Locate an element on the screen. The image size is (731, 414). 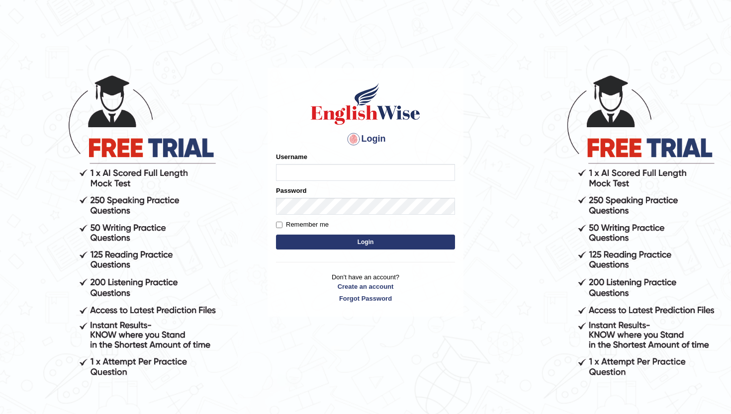
a: Forgot Password is located at coordinates (365, 298).